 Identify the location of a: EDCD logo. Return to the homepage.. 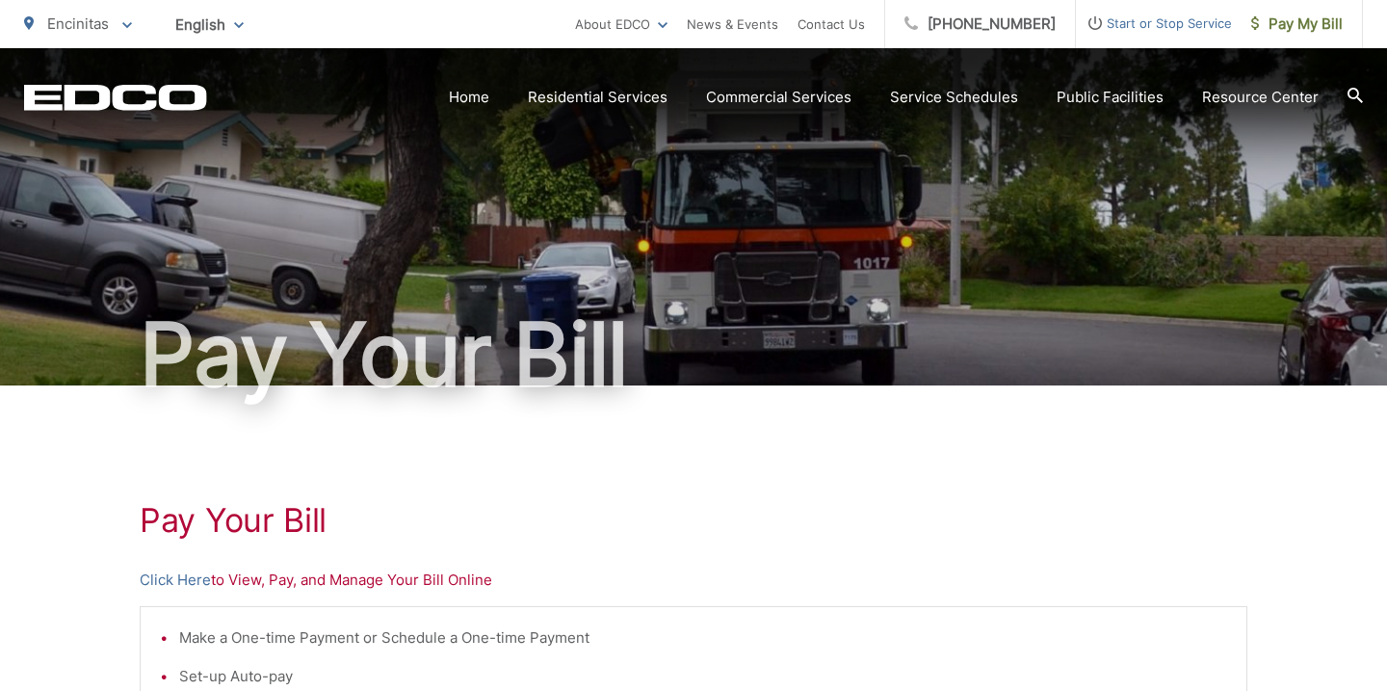
(116, 97).